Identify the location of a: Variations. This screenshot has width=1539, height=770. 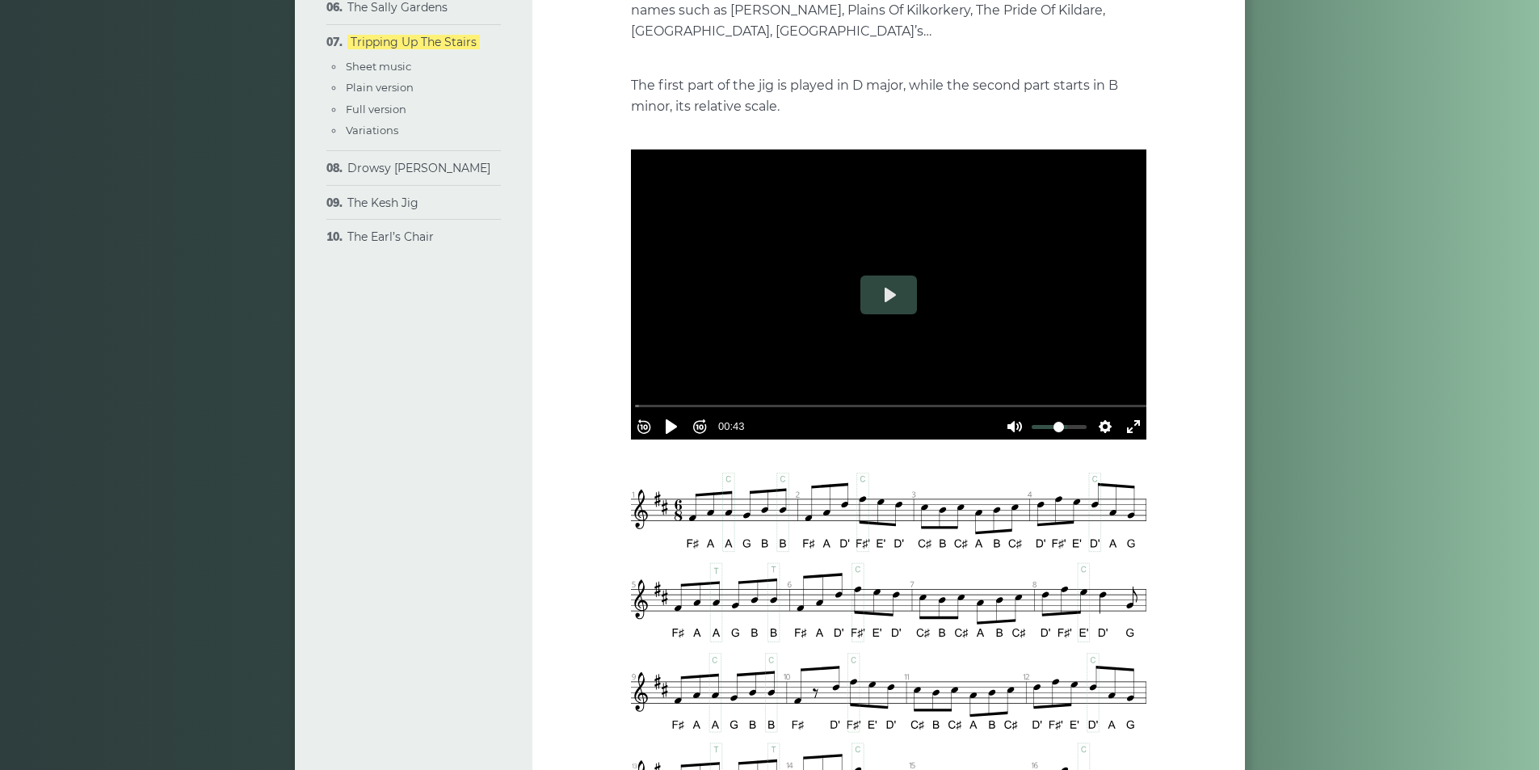
(372, 130).